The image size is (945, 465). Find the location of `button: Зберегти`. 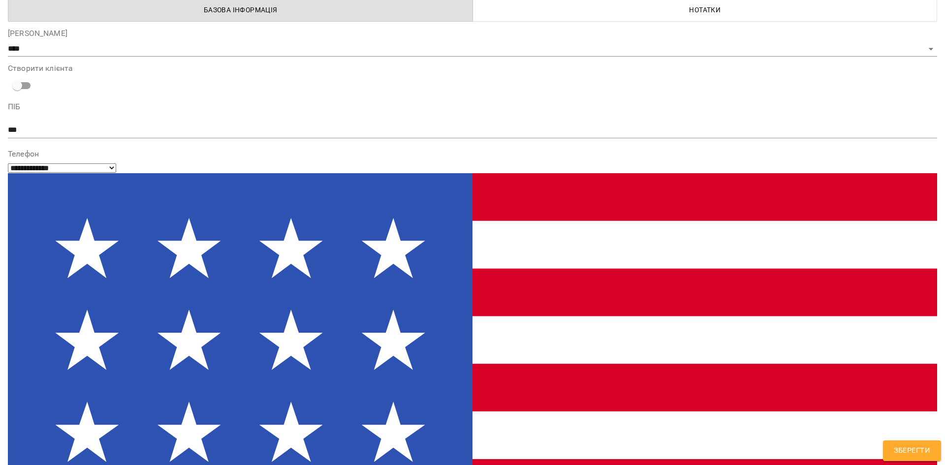

button: Зберегти is located at coordinates (912, 451).